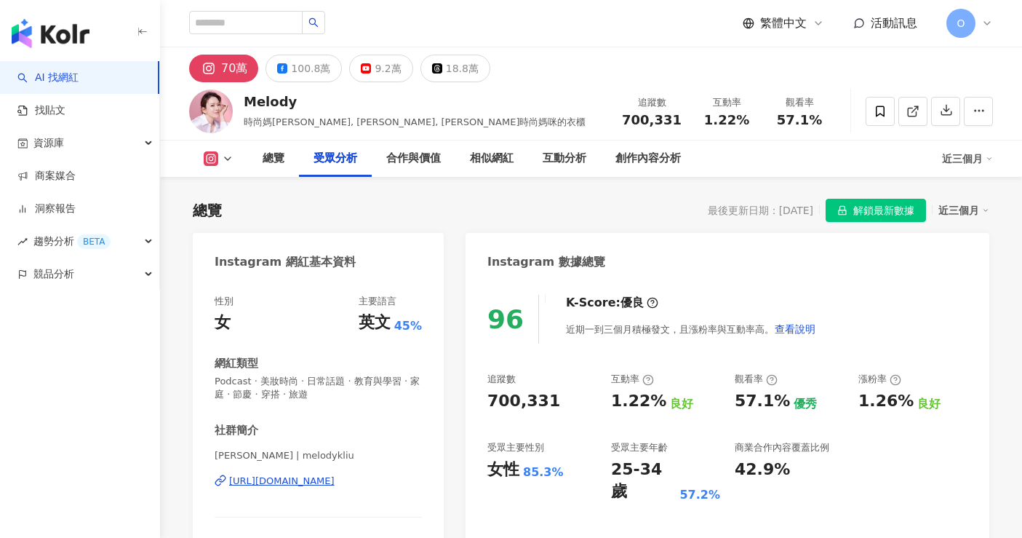  What do you see at coordinates (795, 329) in the screenshot?
I see `span: 查看說明` at bounding box center [795, 329].